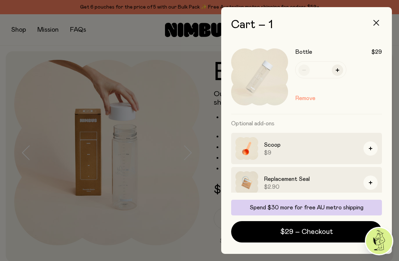 Image resolution: width=399 pixels, height=261 pixels. Describe the element at coordinates (311, 187) in the screenshot. I see `span: $2.90` at that location.